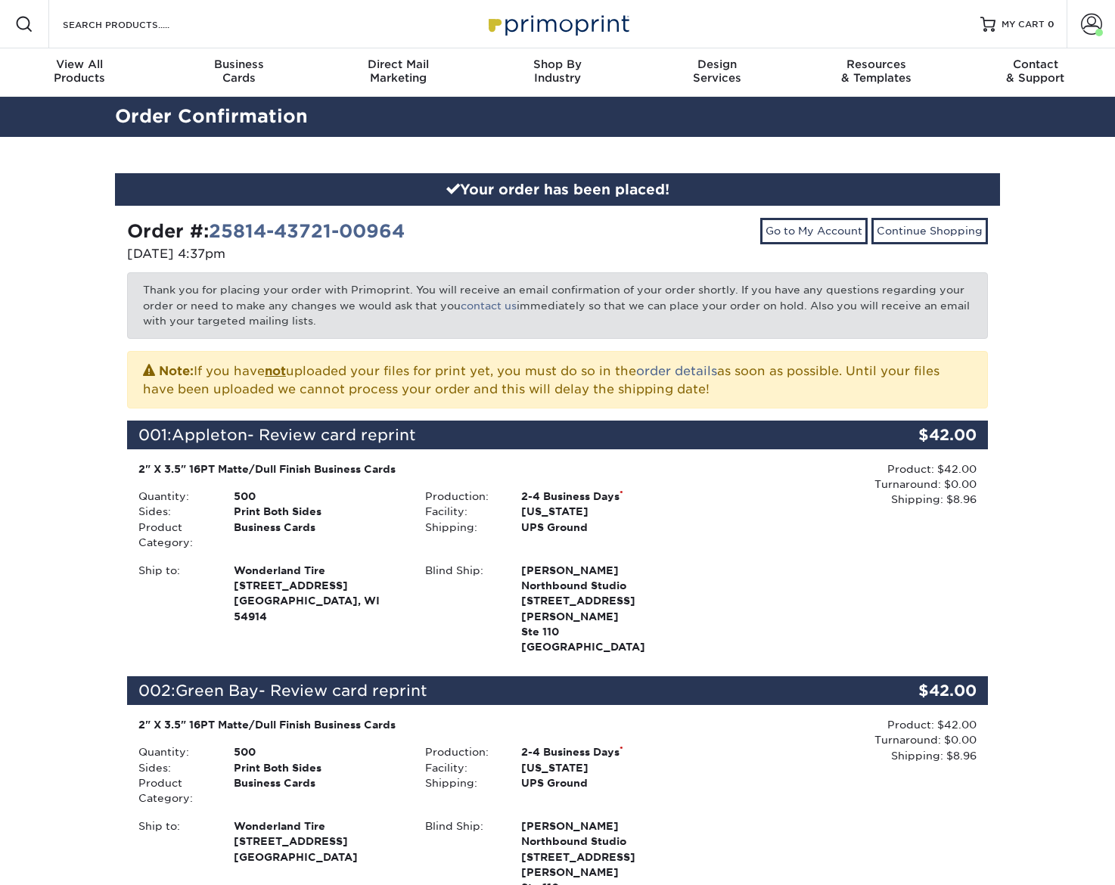 The width and height of the screenshot is (1115, 885). What do you see at coordinates (239, 71) in the screenshot?
I see `div: Cards` at bounding box center [239, 71].